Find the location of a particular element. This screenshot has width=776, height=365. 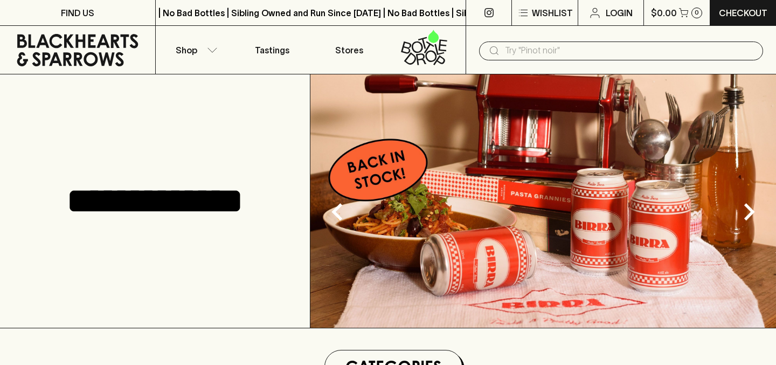

p: Stores is located at coordinates (349, 50).